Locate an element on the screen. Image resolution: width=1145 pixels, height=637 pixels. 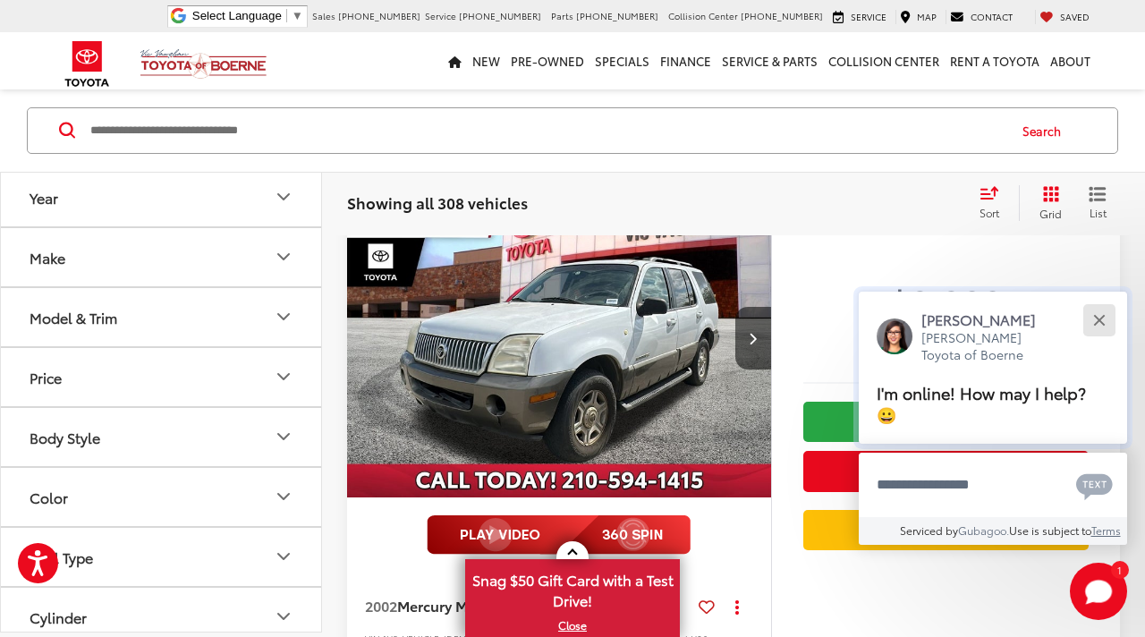
a: Gubagoo. is located at coordinates (983, 530).